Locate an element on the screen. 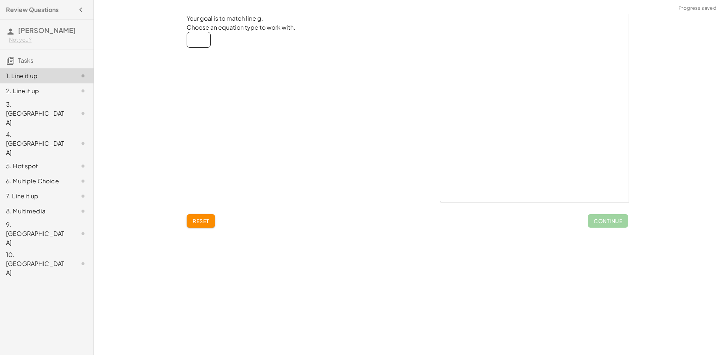 This screenshot has height=355, width=721. p: Your goal is to match line g. is located at coordinates (311, 18).